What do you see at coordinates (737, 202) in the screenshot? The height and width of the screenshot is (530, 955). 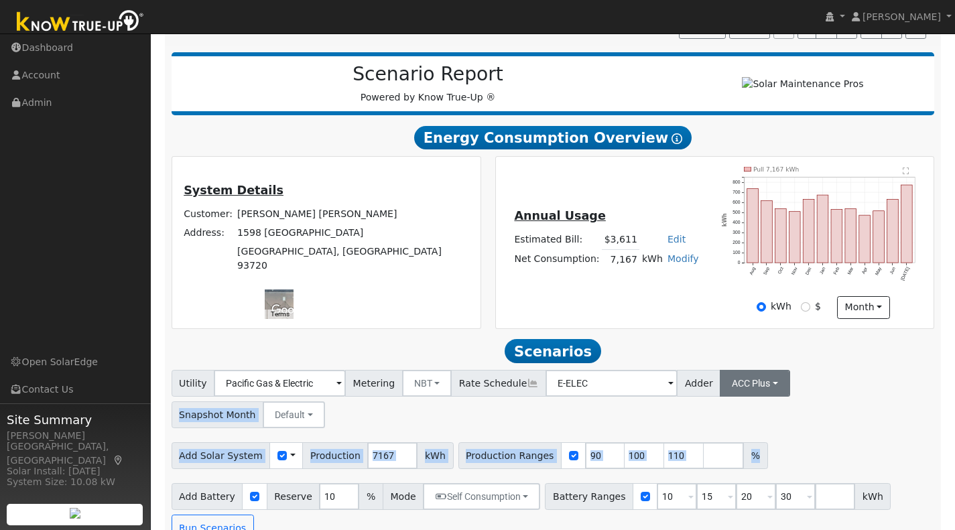 I see `text: 600` at bounding box center [737, 202].